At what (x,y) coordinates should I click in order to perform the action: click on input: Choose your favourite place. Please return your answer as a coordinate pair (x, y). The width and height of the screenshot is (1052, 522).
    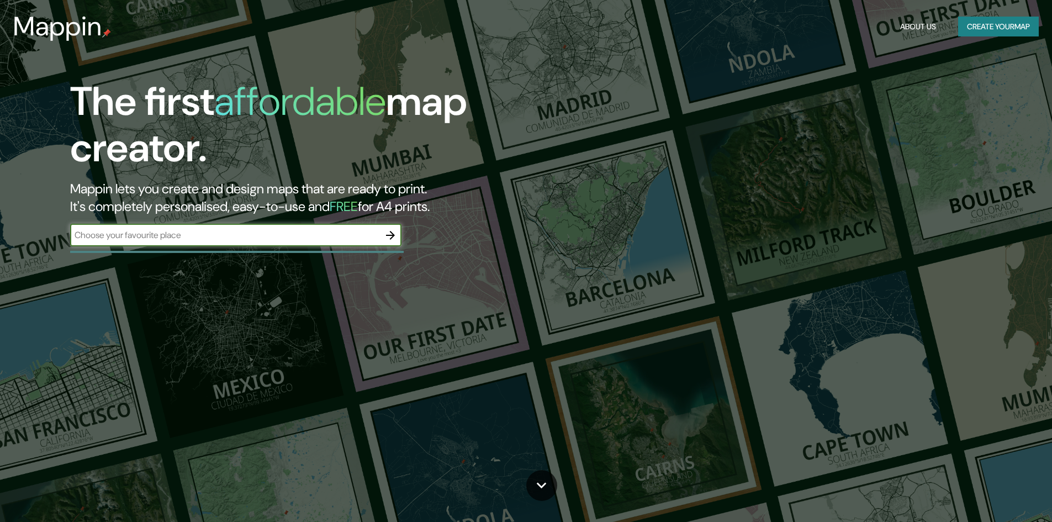
    Looking at the image, I should click on (225, 235).